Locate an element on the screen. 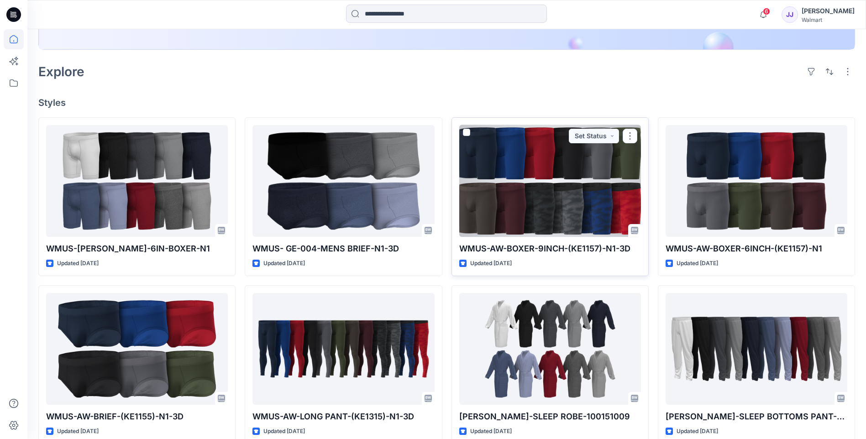  p: WMUS- GE-004-MENS BRIEF-N1-3D is located at coordinates (343, 249).